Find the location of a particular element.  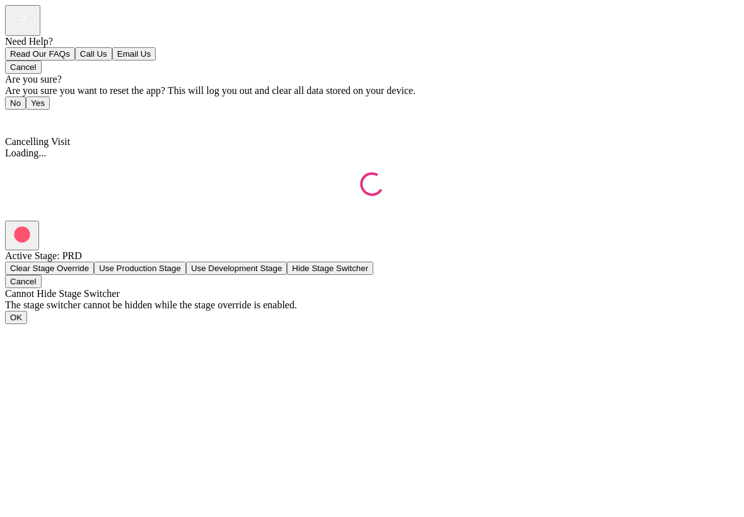

button: Email Us is located at coordinates (134, 54).